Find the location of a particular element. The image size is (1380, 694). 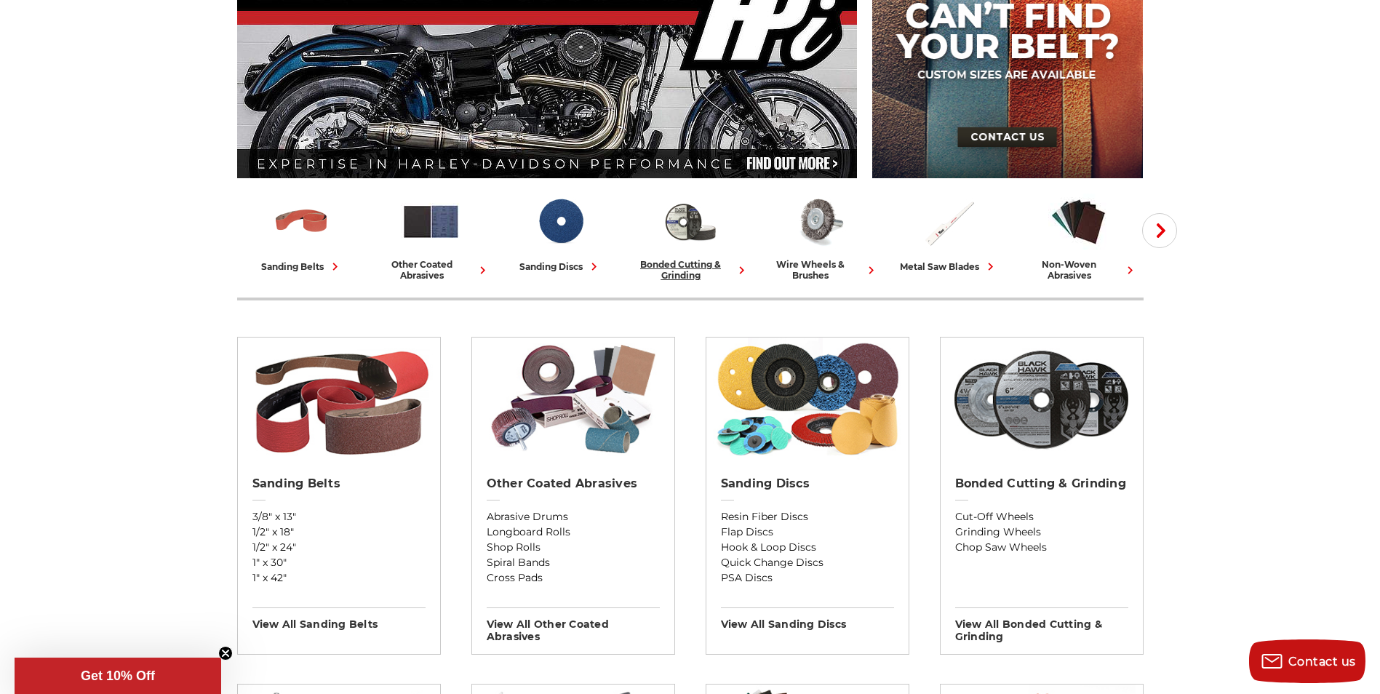

a: Quick Change Discs is located at coordinates (807, 562).